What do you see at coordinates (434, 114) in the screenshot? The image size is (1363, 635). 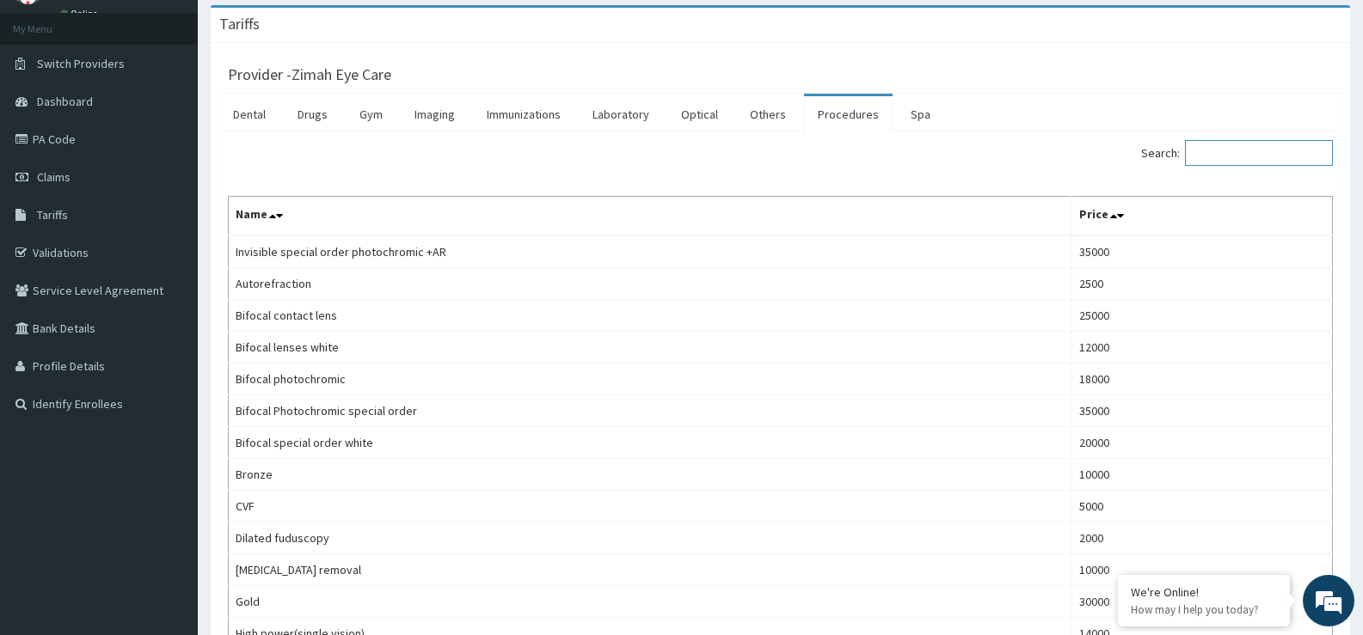 I see `a: Imaging` at bounding box center [434, 114].